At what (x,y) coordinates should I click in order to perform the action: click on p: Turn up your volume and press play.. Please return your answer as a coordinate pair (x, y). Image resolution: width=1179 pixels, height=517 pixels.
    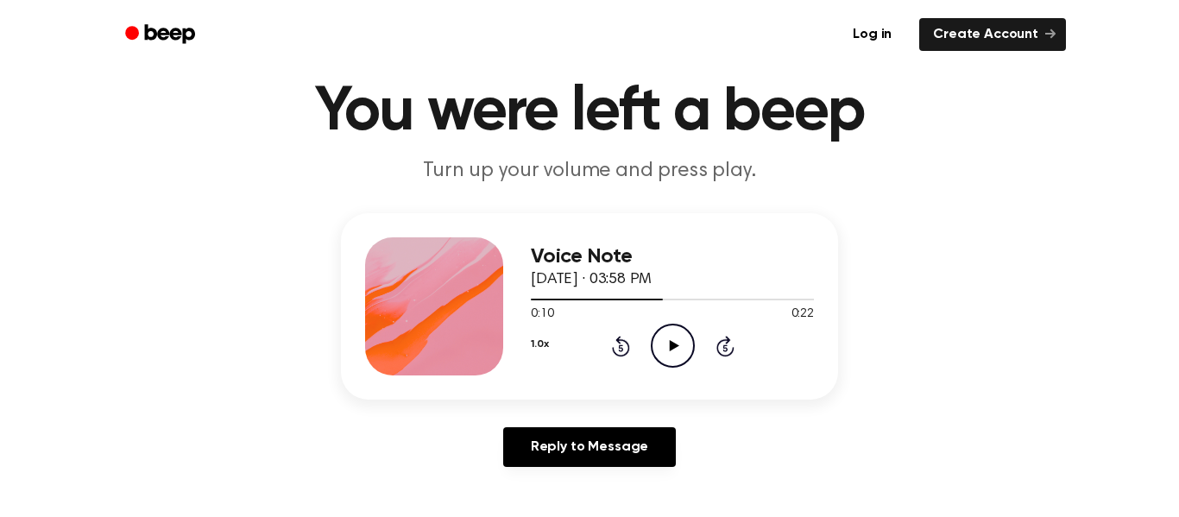
    Looking at the image, I should click on (589, 171).